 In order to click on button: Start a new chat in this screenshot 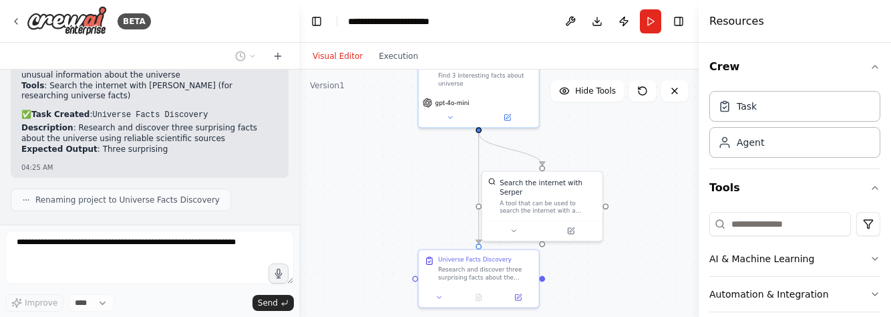, I will do `click(278, 56)`.